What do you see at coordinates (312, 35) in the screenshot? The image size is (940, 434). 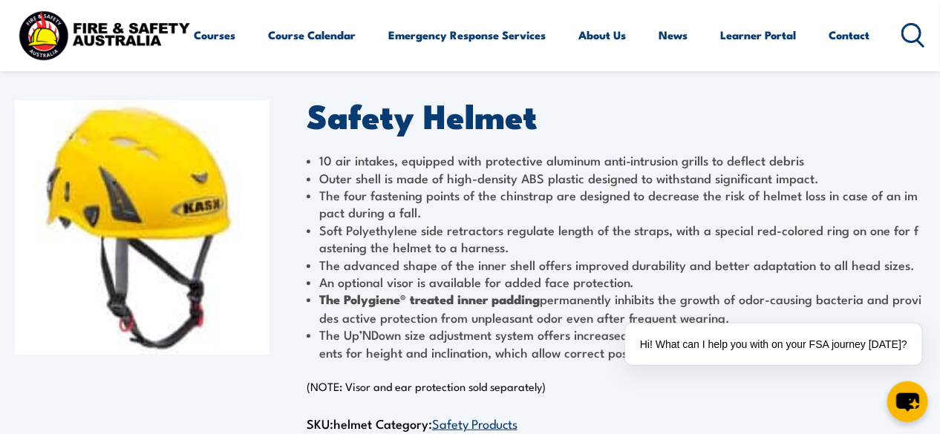 I see `a: Course Calendar` at bounding box center [312, 35].